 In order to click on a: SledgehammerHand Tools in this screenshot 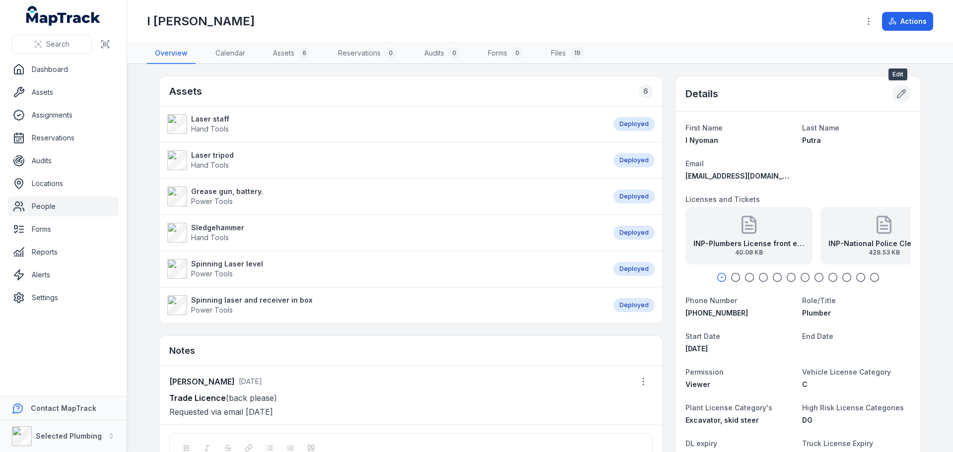, I will do `click(385, 233)`.